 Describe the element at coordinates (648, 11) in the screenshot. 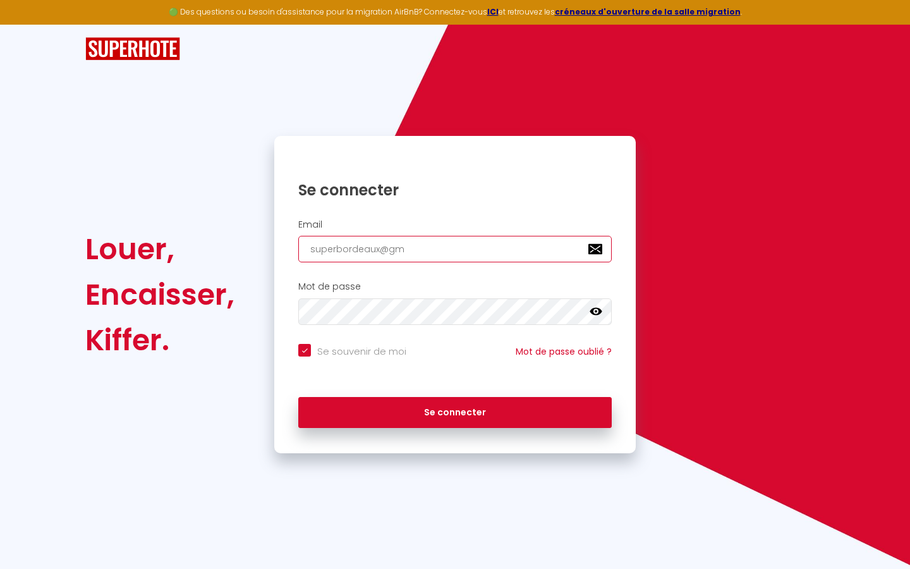

I see `a: créneaux d'ouverture de la salle migration` at that location.